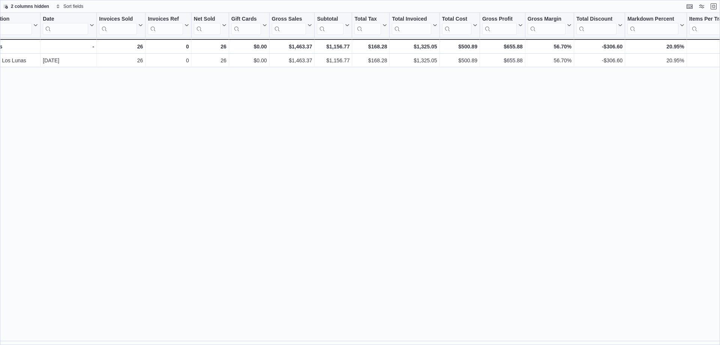 The height and width of the screenshot is (345, 720). Describe the element at coordinates (333, 46) in the screenshot. I see `div: $1,156.77` at that location.